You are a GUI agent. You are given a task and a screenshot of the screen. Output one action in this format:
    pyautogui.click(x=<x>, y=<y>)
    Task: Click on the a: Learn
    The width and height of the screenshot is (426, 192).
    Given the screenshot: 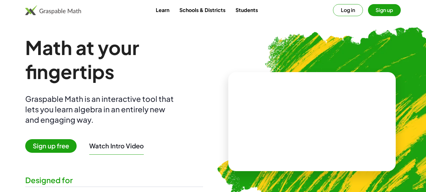 What is the action you would take?
    pyautogui.click(x=162, y=10)
    